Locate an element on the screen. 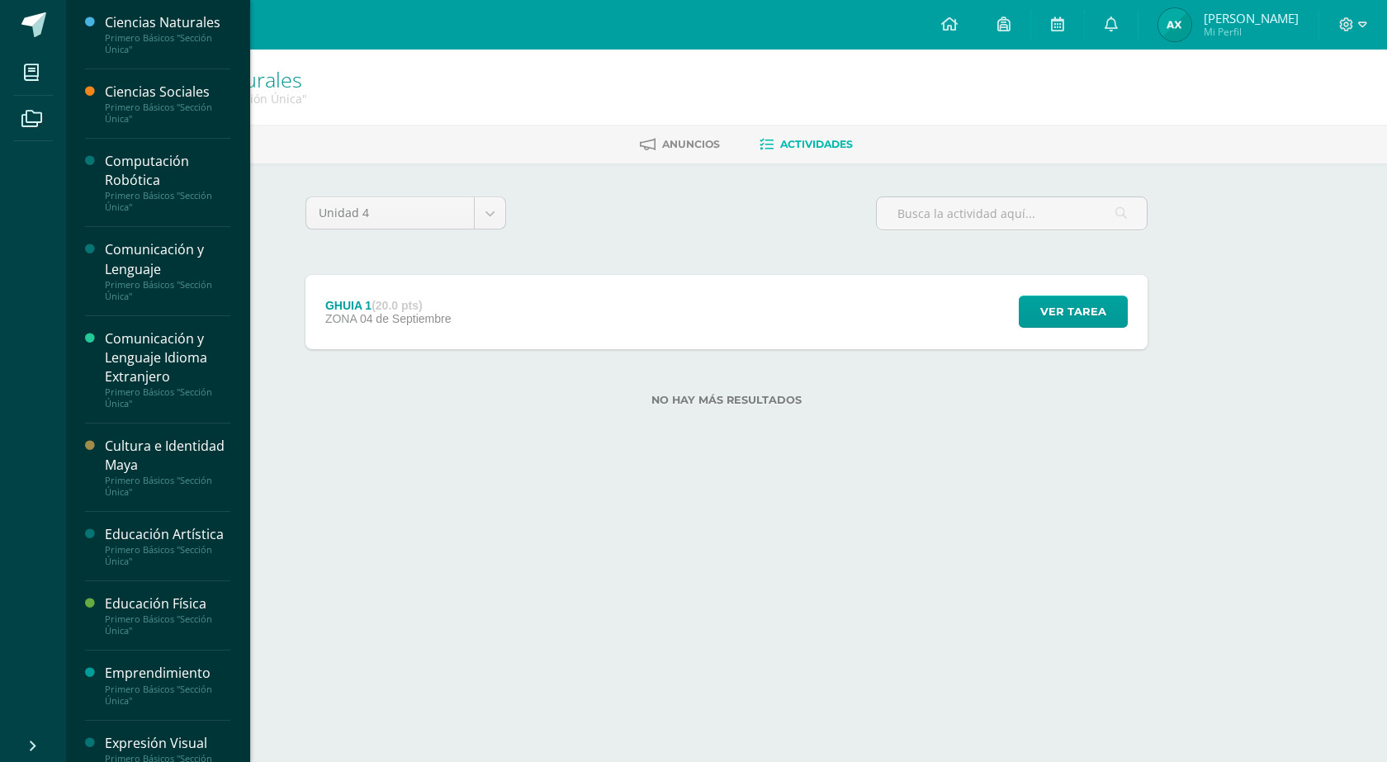  div: Computación Robótica is located at coordinates (168, 171).